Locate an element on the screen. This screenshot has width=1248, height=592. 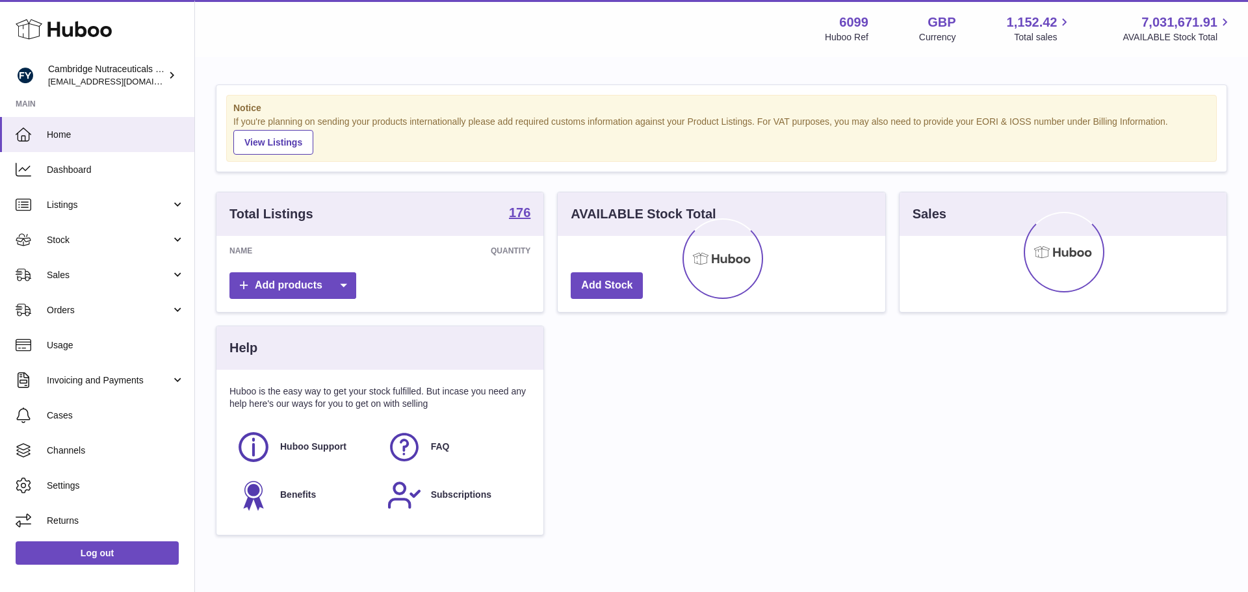
h3: Sales is located at coordinates (929, 214).